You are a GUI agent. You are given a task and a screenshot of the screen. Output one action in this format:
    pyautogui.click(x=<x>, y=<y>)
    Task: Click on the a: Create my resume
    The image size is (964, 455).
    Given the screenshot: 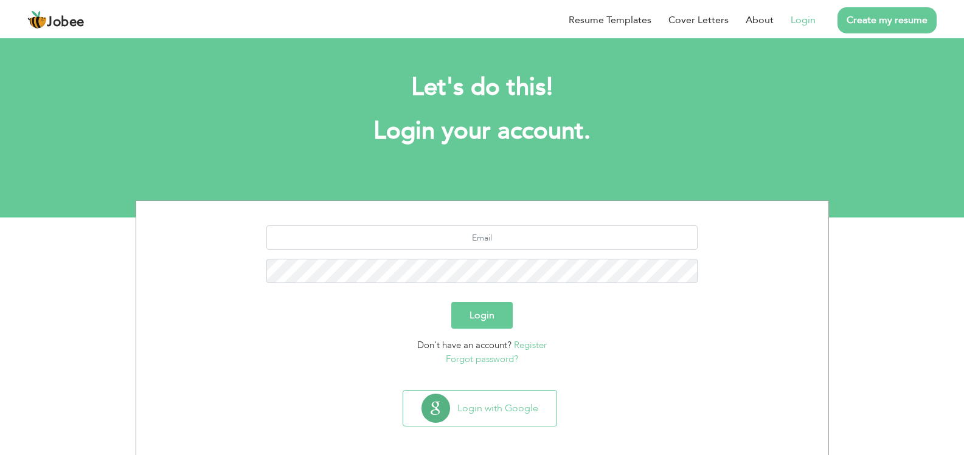 What is the action you would take?
    pyautogui.click(x=886, y=20)
    